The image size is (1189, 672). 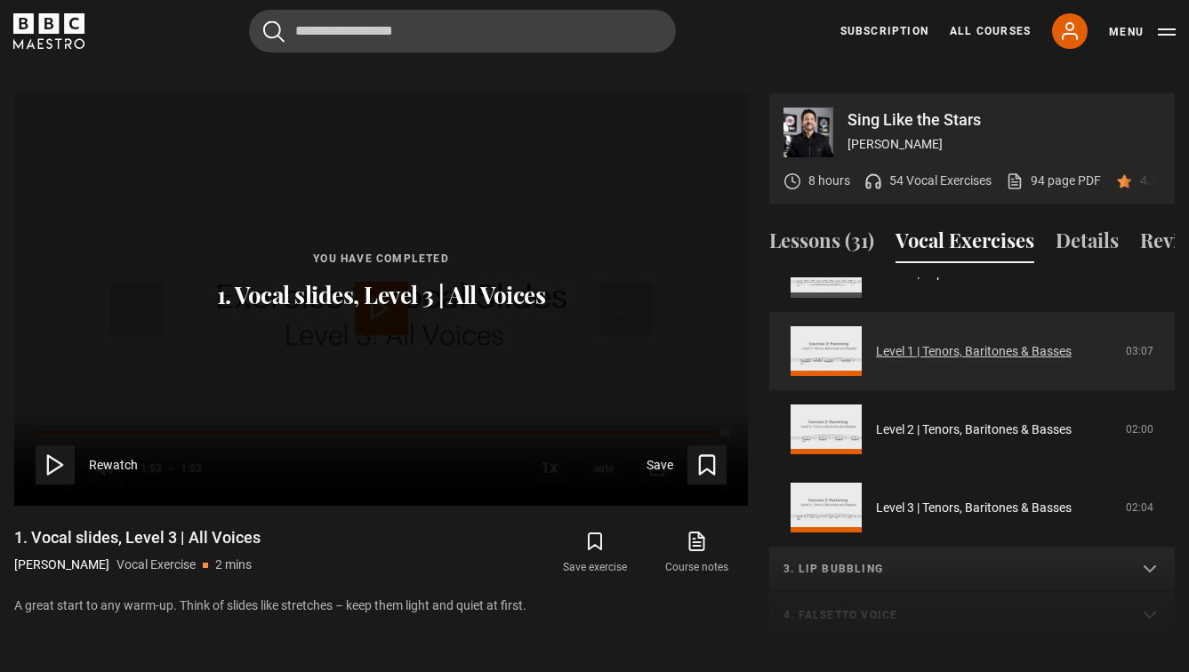 What do you see at coordinates (697, 553) in the screenshot?
I see `a: Course notes` at bounding box center [697, 553].